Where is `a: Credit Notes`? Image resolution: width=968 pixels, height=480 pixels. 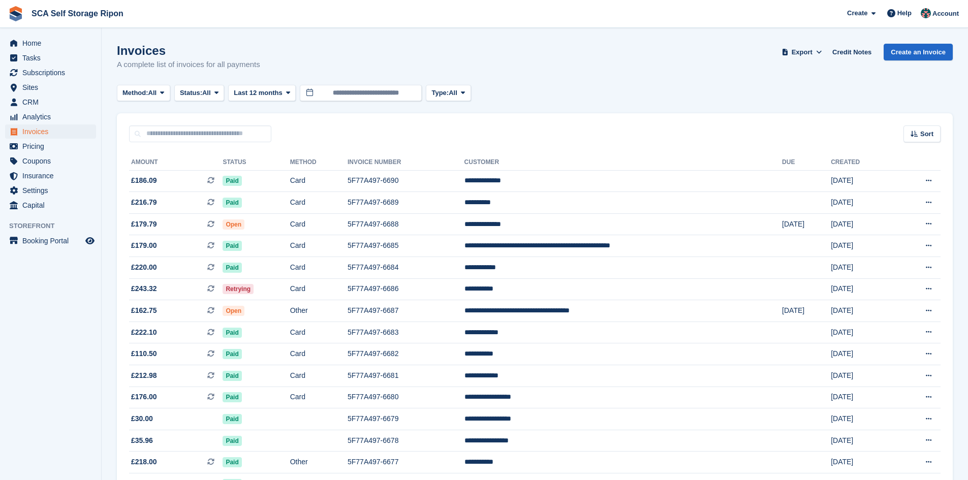 a: Credit Notes is located at coordinates (852, 52).